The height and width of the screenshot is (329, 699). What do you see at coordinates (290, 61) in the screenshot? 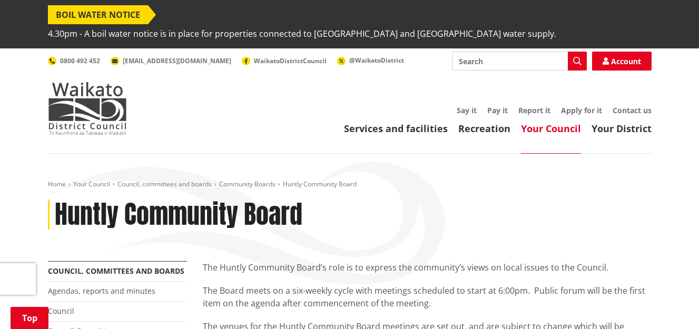
I see `span: WaikatoDistrictCouncil` at bounding box center [290, 61].